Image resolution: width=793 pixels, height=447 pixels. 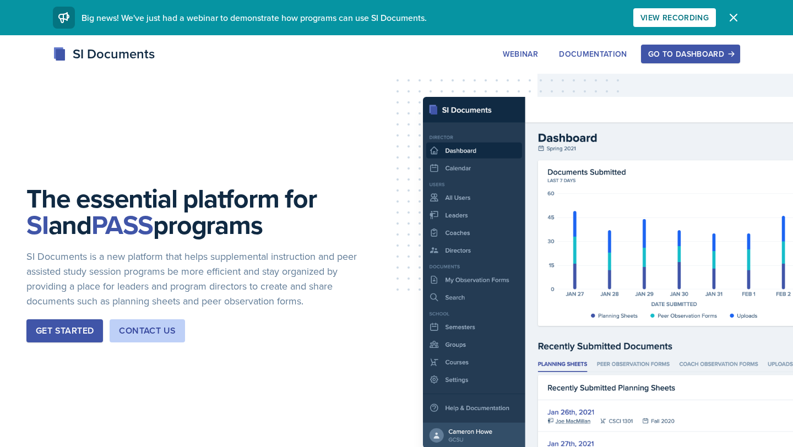 What do you see at coordinates (64, 331) in the screenshot?
I see `div: Get Started` at bounding box center [64, 331].